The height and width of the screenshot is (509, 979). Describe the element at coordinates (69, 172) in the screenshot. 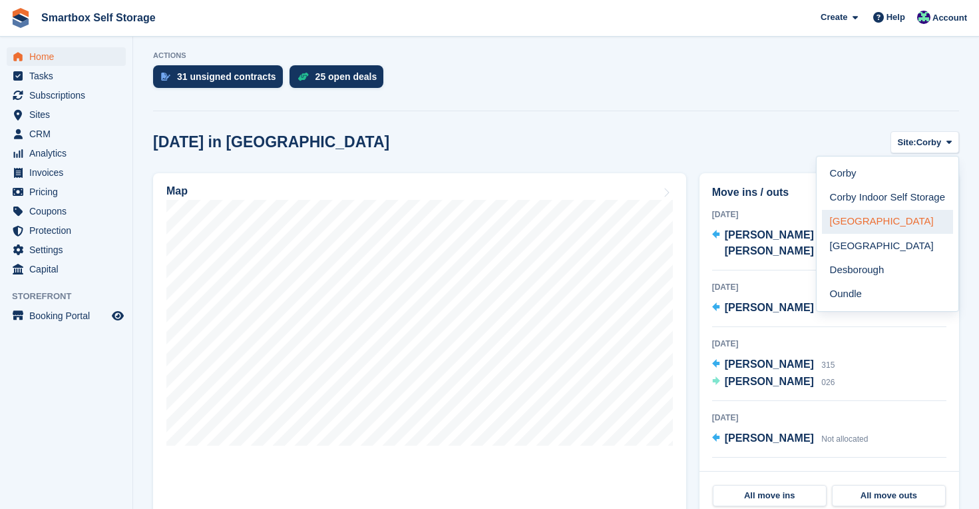

I see `span: Invoices` at that location.